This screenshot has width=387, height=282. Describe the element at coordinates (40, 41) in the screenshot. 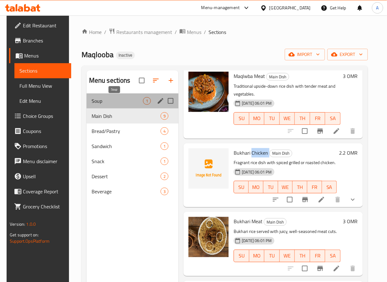

I see `a: Branches` at that location.